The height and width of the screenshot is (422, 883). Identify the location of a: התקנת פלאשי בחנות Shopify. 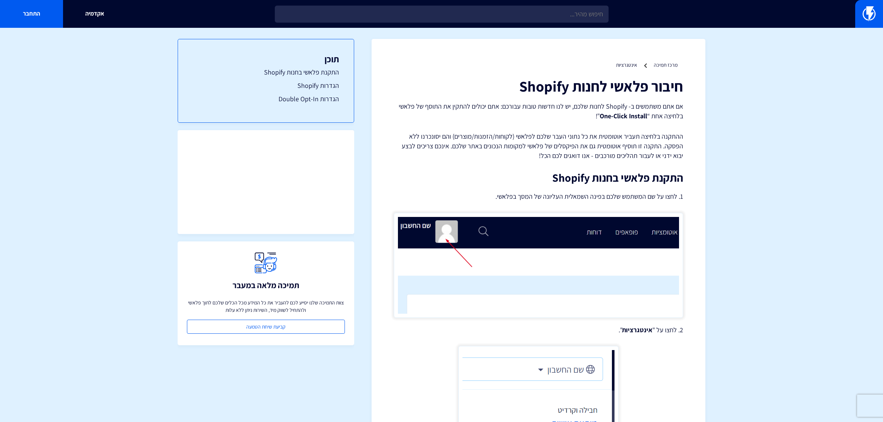
(266, 72).